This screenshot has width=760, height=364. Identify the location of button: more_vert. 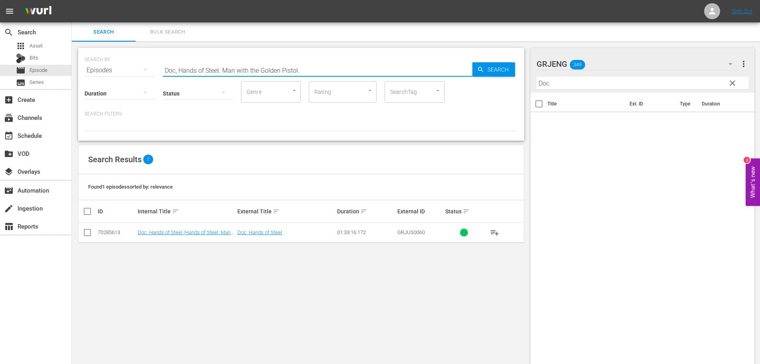
(744, 64).